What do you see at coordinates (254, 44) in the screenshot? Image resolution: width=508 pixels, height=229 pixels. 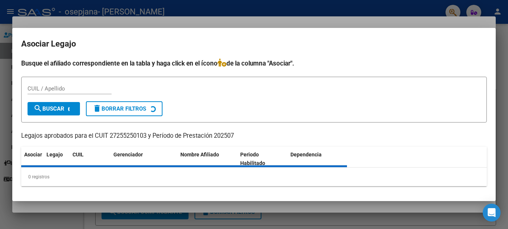 I see `h2: Asociar Legajo` at bounding box center [254, 44].